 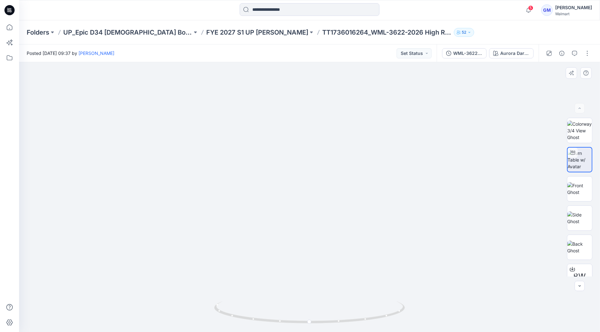 I want to click on img: Front Ghost, so click(x=580, y=189).